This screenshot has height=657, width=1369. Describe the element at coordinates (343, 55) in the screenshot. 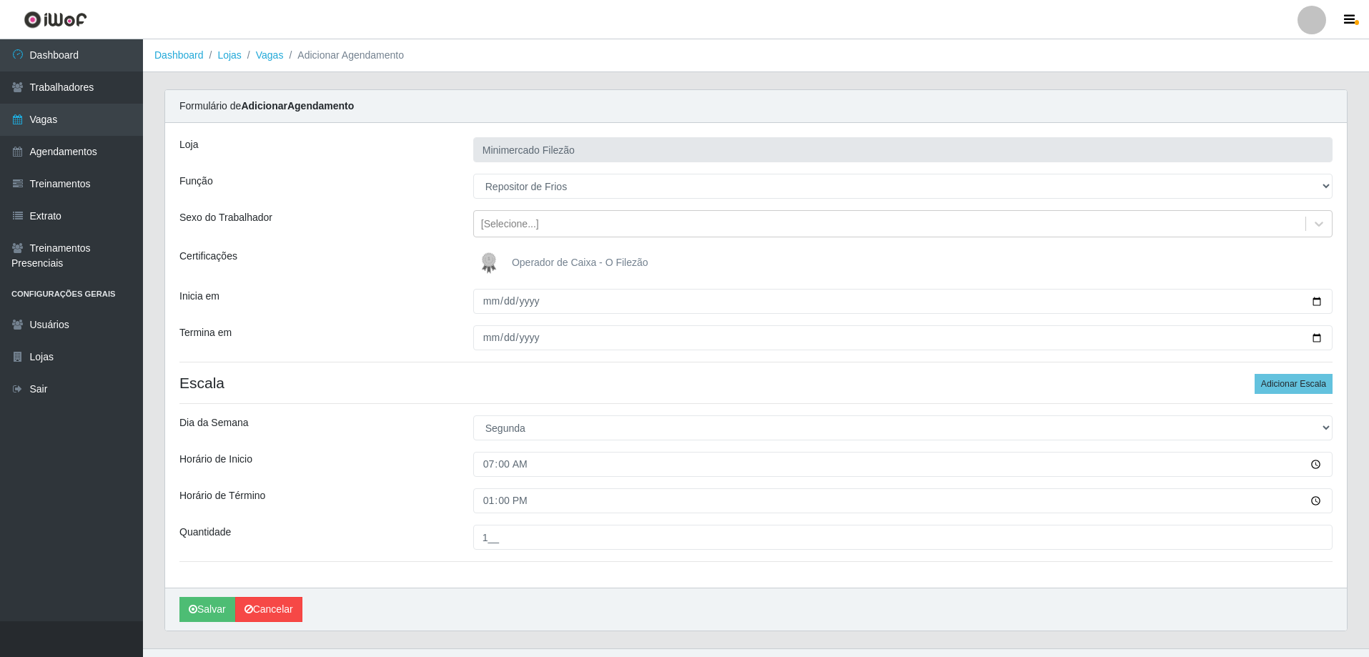

I see `li: Adicionar Agendamento` at that location.